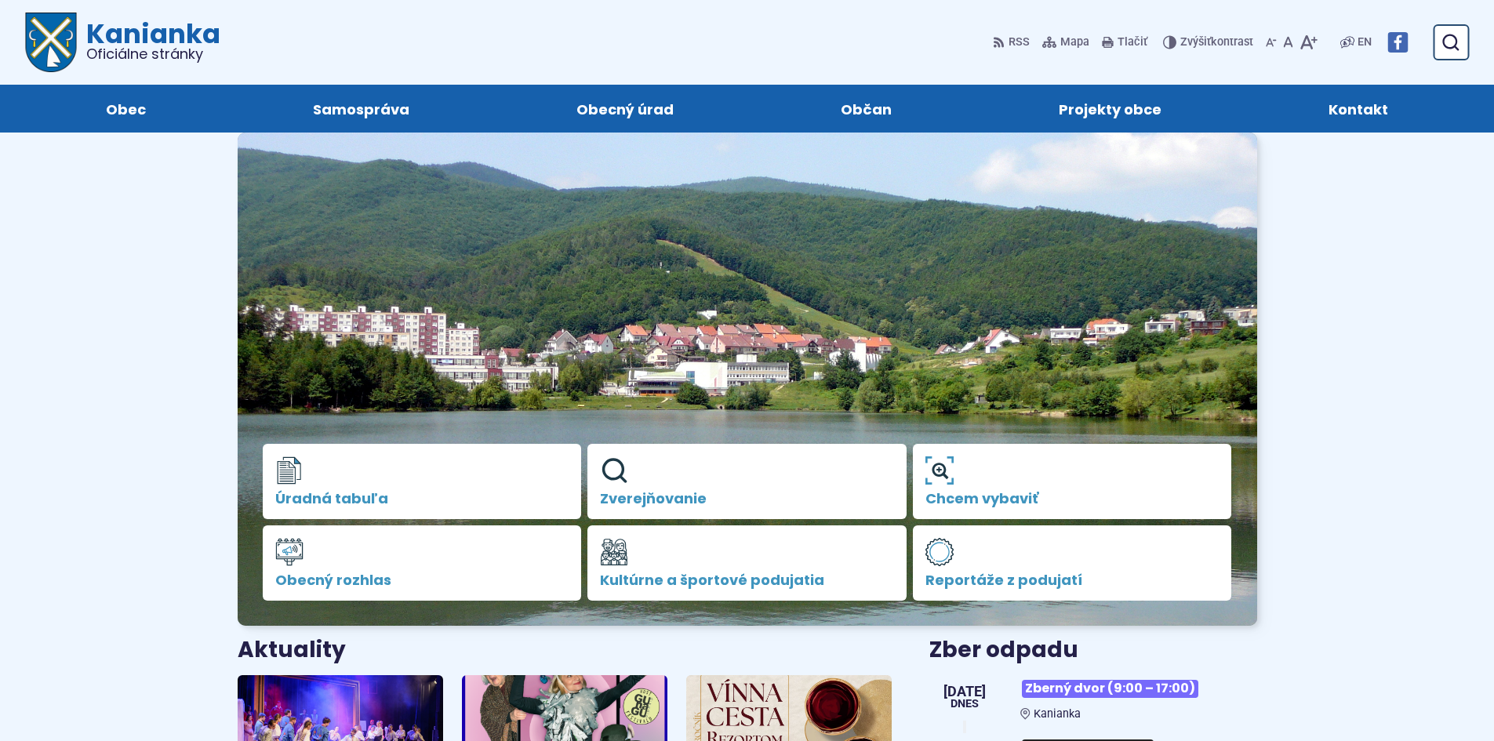 The image size is (1494, 741). I want to click on span: Dnes, so click(965, 704).